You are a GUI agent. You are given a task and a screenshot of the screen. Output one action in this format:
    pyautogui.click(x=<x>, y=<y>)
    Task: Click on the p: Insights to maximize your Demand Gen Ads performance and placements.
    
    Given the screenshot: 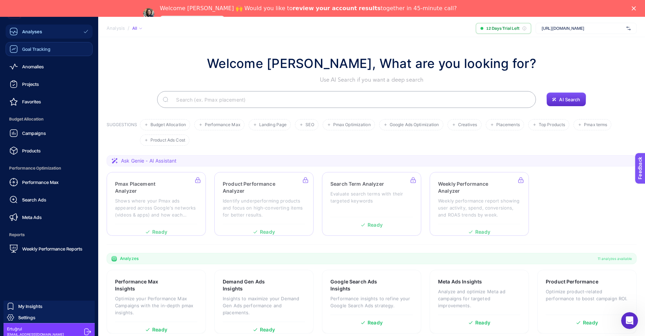 What is the action you would take?
    pyautogui.click(x=264, y=306)
    